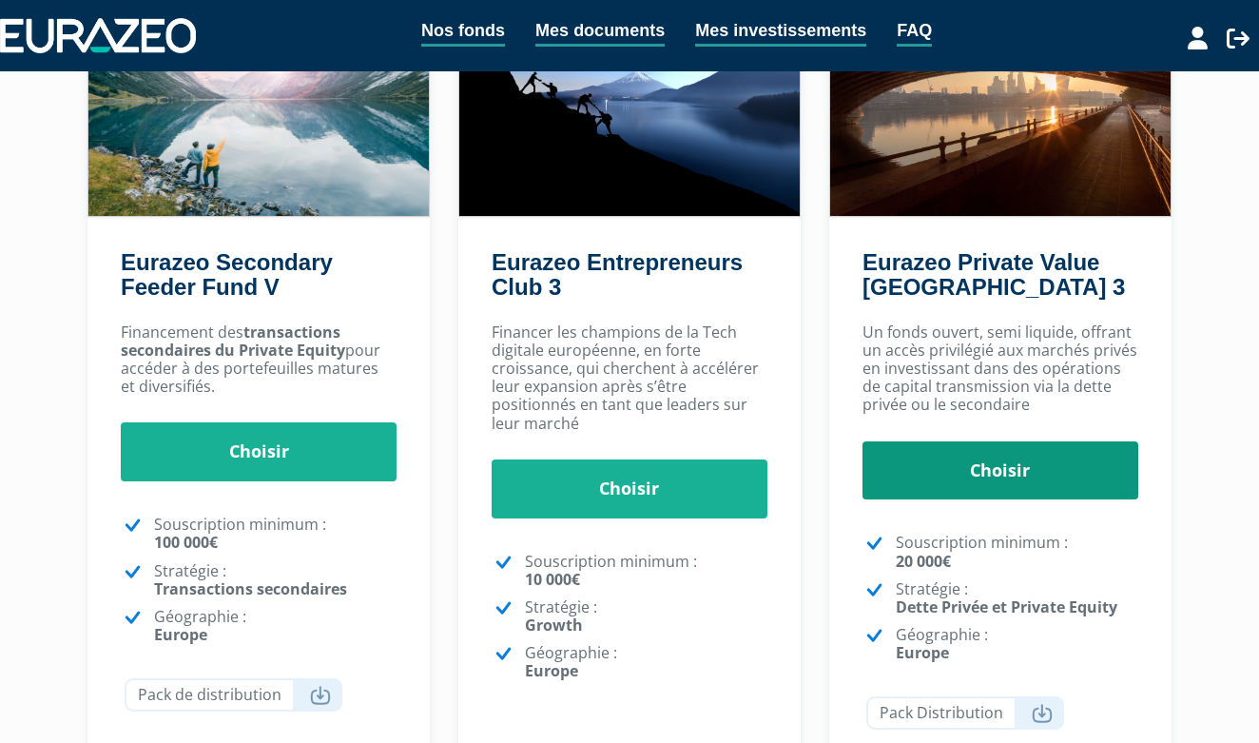 The image size is (1259, 743). What do you see at coordinates (1006, 607) in the screenshot?
I see `strong: Dette Privée et Private Equity` at bounding box center [1006, 607].